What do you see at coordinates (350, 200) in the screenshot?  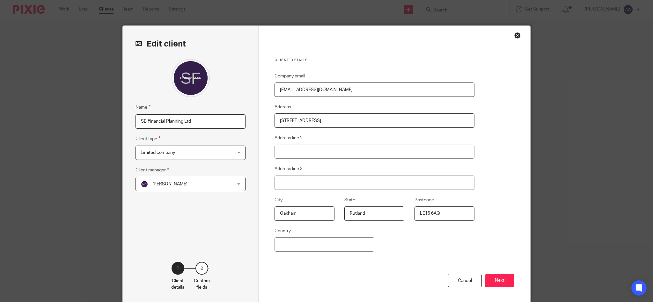 I see `label: State` at bounding box center [350, 200].